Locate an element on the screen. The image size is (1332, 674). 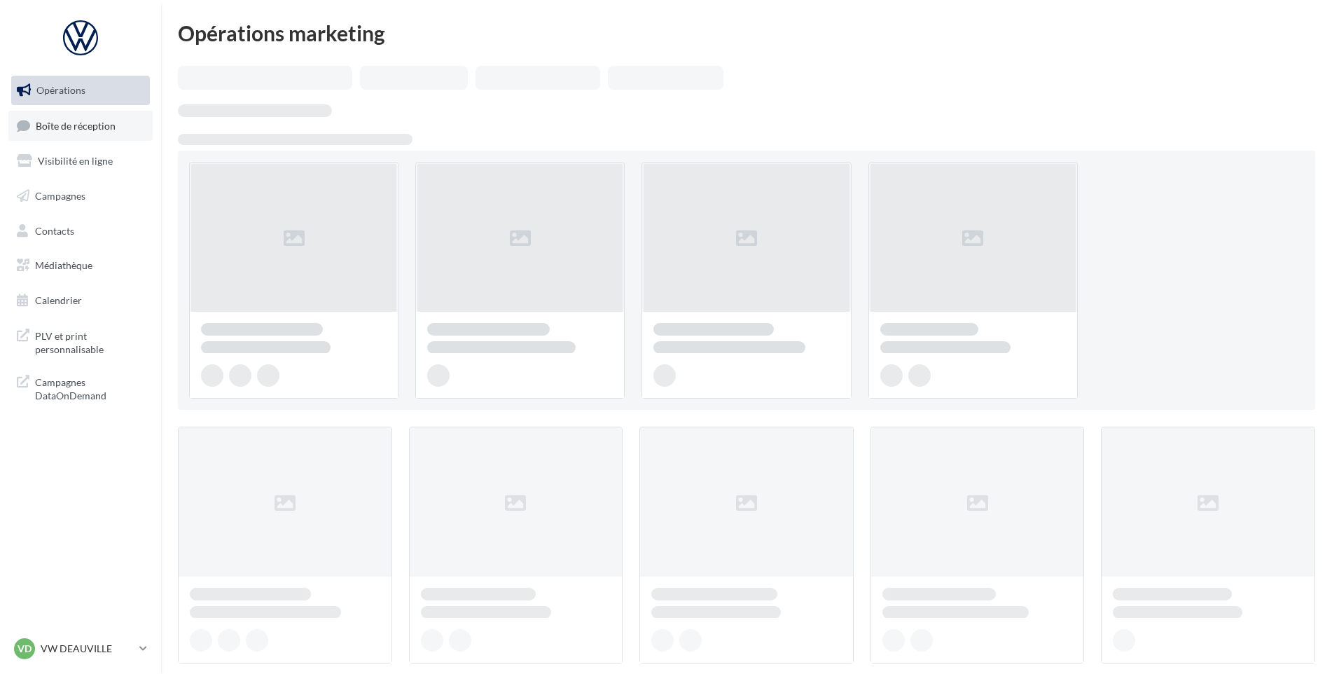
span: VD is located at coordinates (25, 649).